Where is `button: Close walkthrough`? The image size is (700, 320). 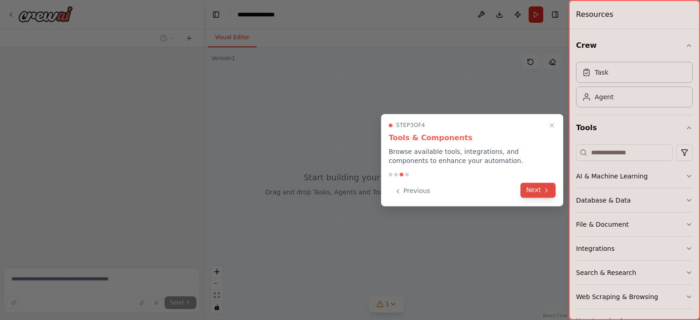 button: Close walkthrough is located at coordinates (552, 125).